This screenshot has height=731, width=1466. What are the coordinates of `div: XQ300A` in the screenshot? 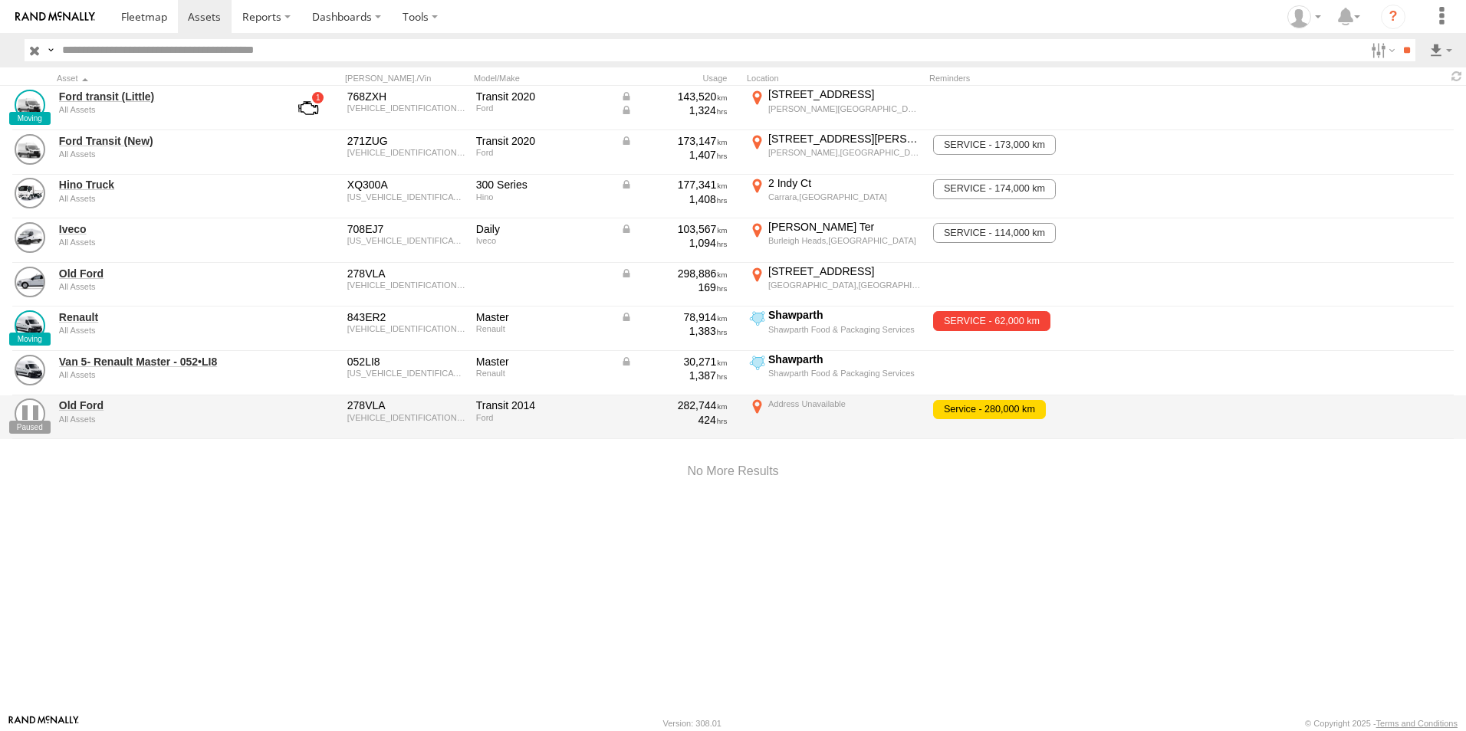 It's located at (406, 185).